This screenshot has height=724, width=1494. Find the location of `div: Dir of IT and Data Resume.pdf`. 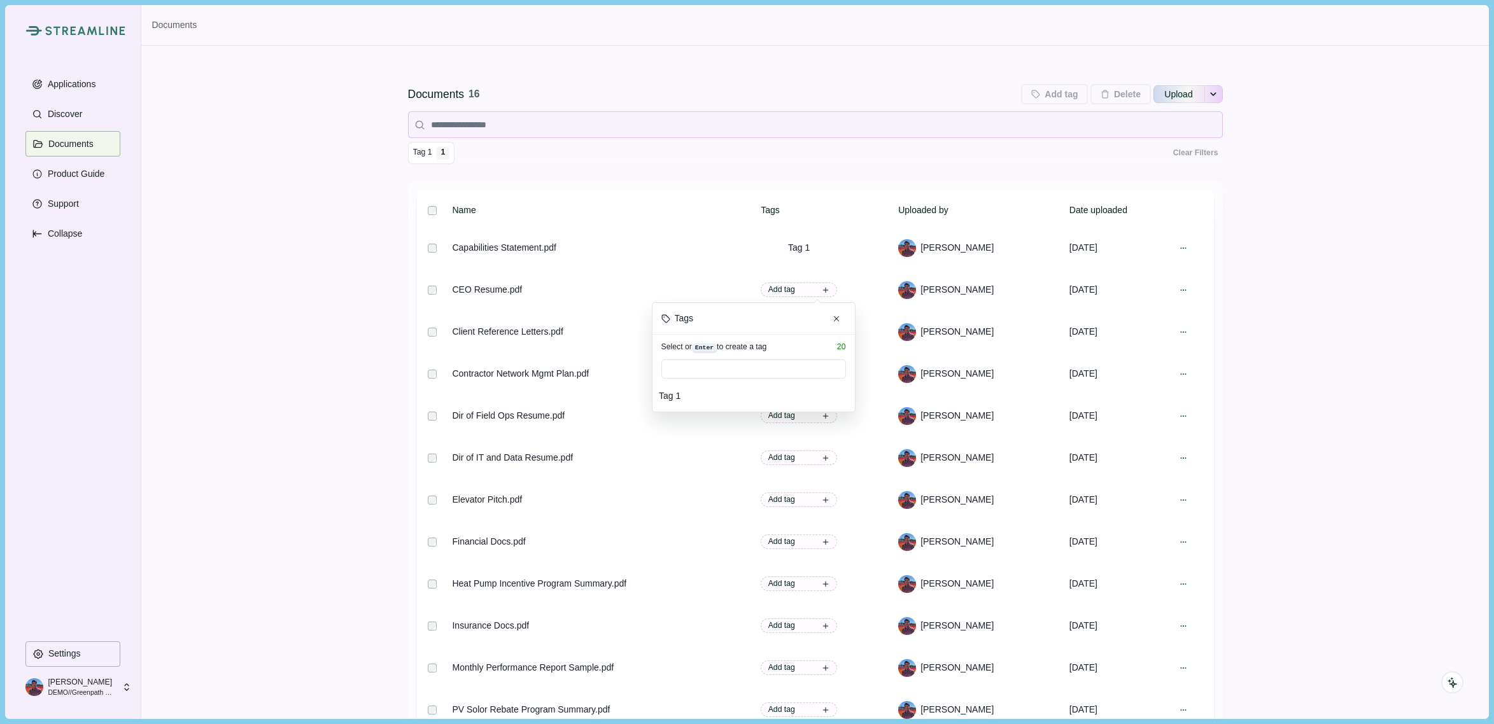

div: Dir of IT and Data Resume.pdf is located at coordinates (512, 458).